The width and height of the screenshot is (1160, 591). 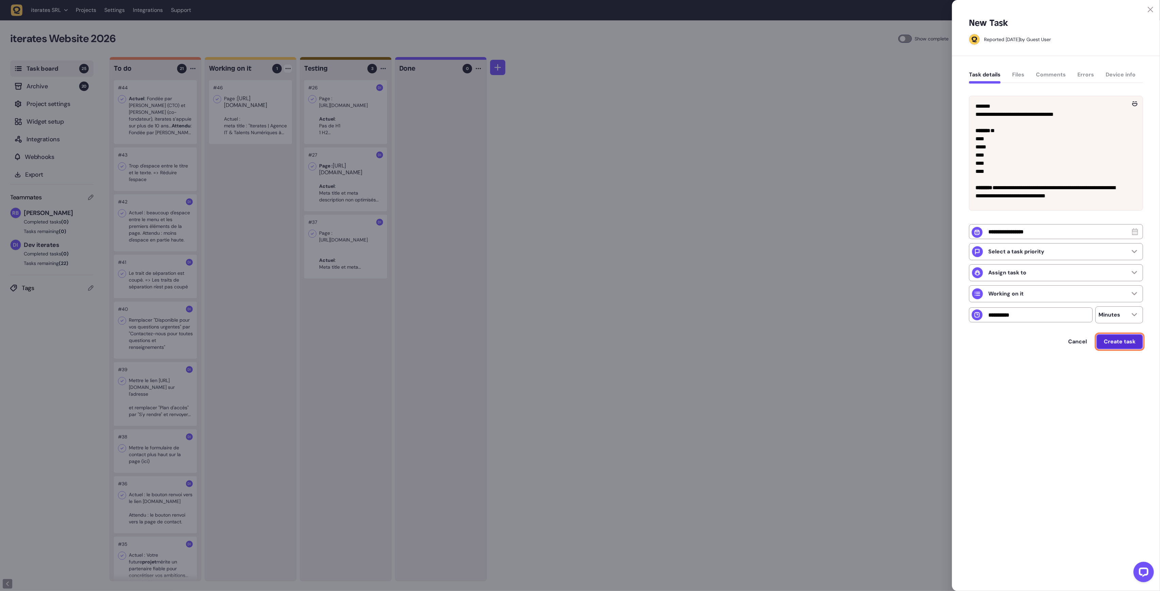 I want to click on button: Cancel, so click(x=1077, y=342).